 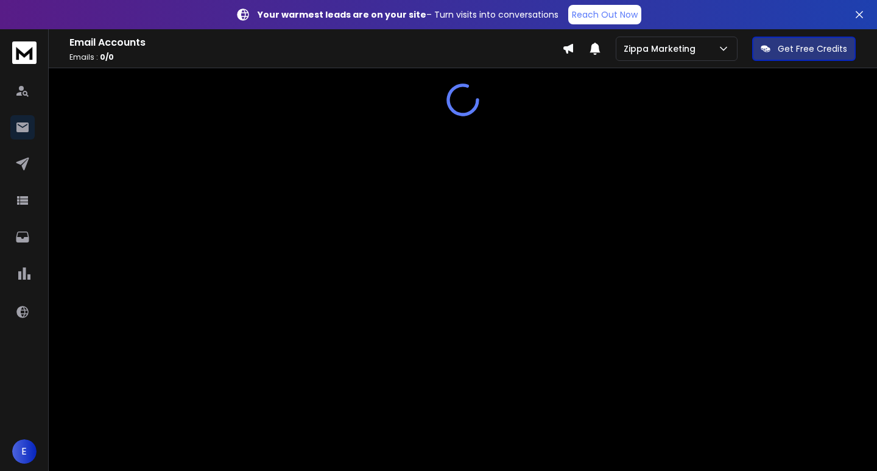 I want to click on span: E, so click(x=24, y=451).